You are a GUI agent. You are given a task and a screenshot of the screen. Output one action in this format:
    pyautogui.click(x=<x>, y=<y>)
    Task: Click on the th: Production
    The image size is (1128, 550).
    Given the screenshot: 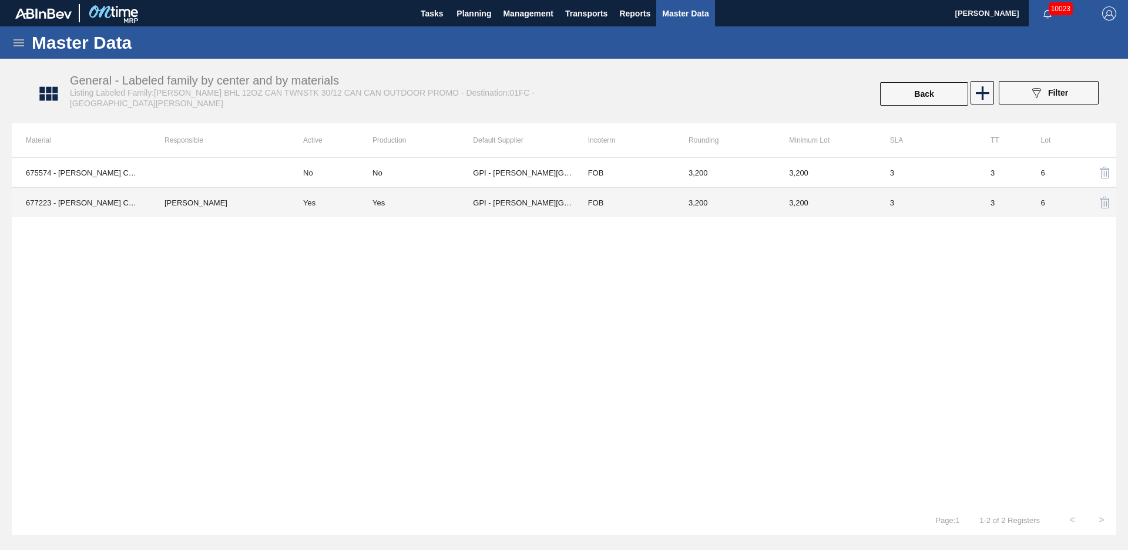 What is the action you would take?
    pyautogui.click(x=422, y=140)
    